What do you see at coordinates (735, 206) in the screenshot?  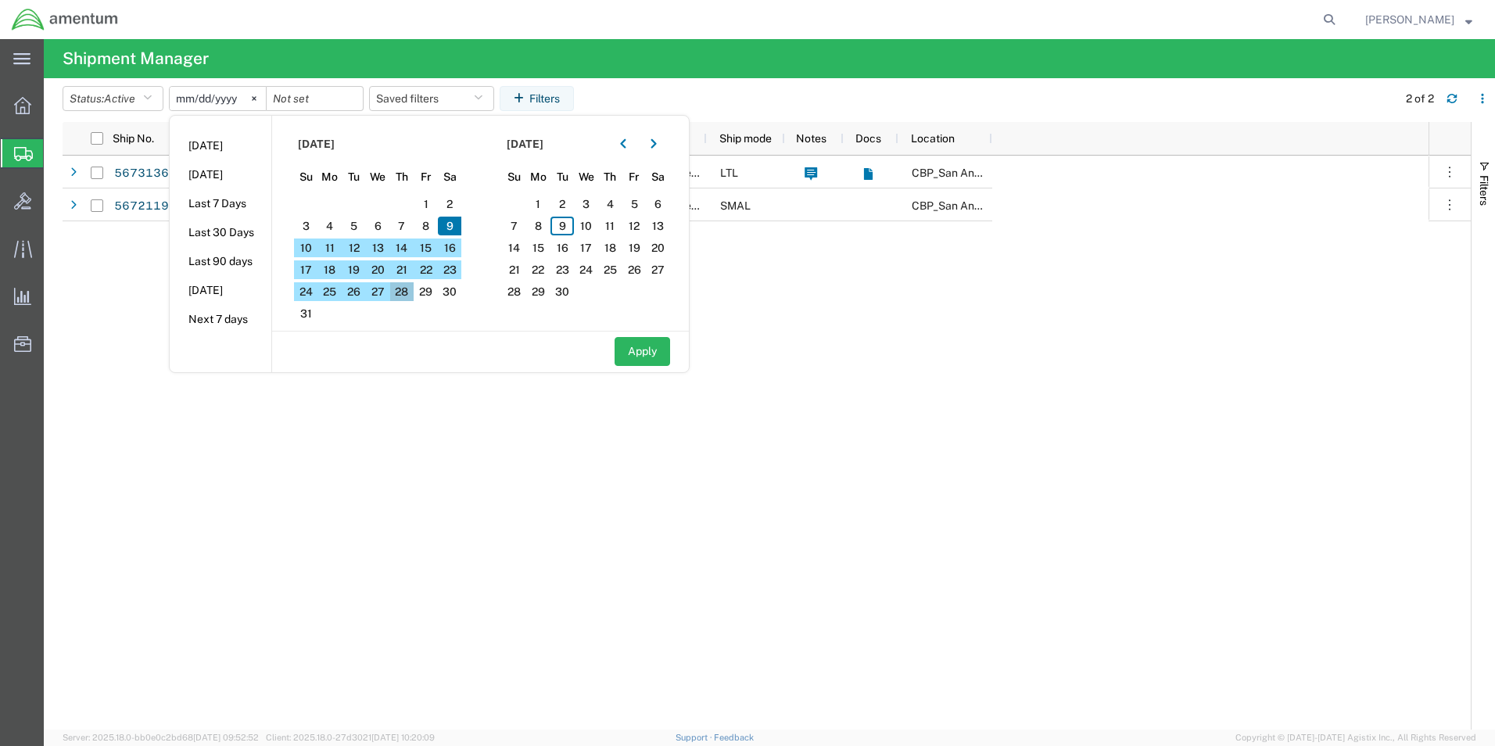 I see `span: SMAL` at bounding box center [735, 206].